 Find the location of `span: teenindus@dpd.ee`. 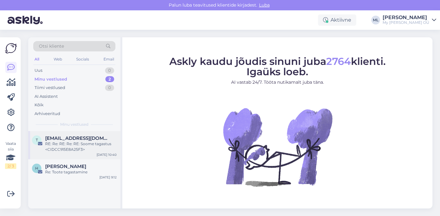

span: teenindus@dpd.ee is located at coordinates (78, 138).